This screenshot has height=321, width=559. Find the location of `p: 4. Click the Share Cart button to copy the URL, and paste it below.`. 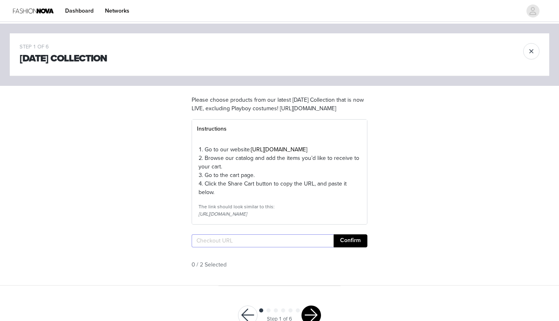

p: 4. Click the Share Cart button to copy the URL, and paste it below. is located at coordinates (280, 188).